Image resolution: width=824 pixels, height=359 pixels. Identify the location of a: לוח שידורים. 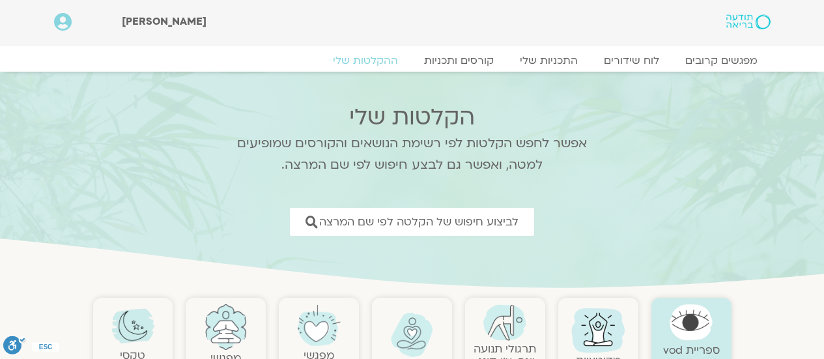
(631, 61).